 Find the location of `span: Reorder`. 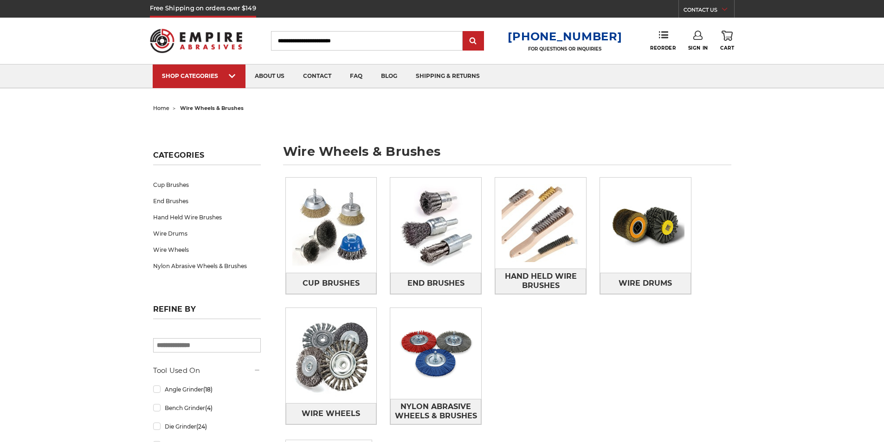

span: Reorder is located at coordinates (663, 48).